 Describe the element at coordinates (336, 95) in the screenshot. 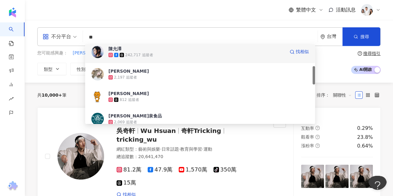

I see `div: 排序：` at that location.